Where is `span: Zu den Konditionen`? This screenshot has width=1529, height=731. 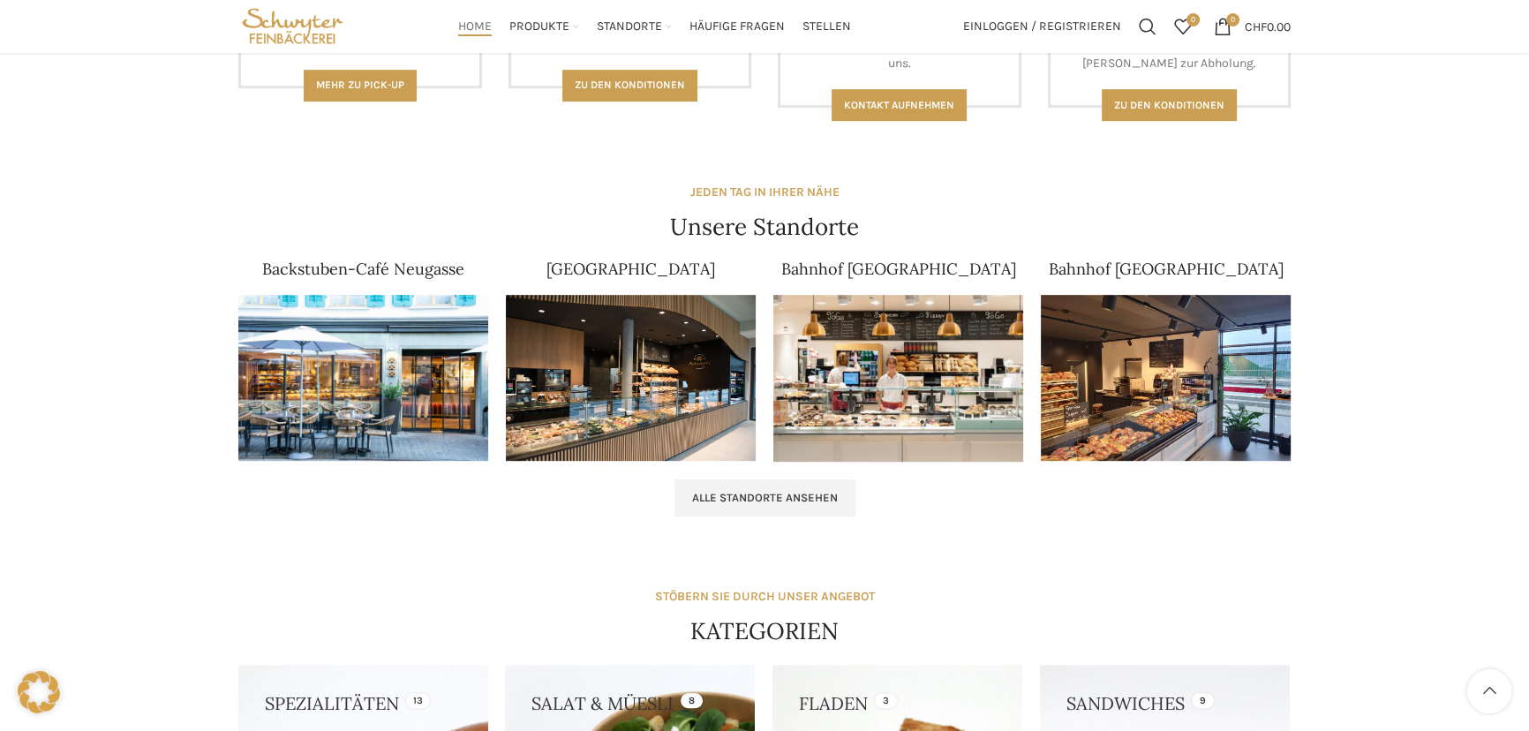
span: Zu den Konditionen is located at coordinates (630, 85).